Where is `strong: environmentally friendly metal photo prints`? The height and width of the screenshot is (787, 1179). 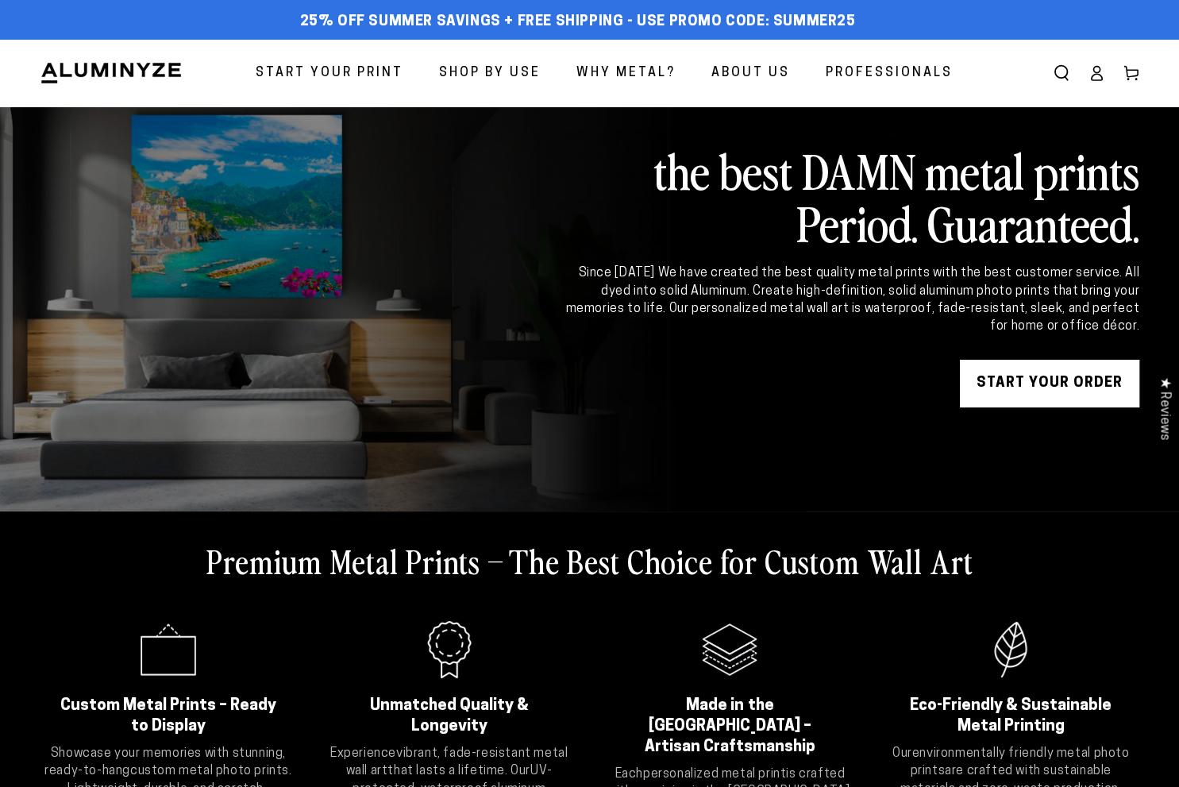
strong: environmentally friendly metal photo prints is located at coordinates (1019, 762).